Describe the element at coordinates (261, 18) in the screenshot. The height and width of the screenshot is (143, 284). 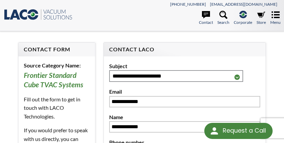
I see `a: Store` at that location.